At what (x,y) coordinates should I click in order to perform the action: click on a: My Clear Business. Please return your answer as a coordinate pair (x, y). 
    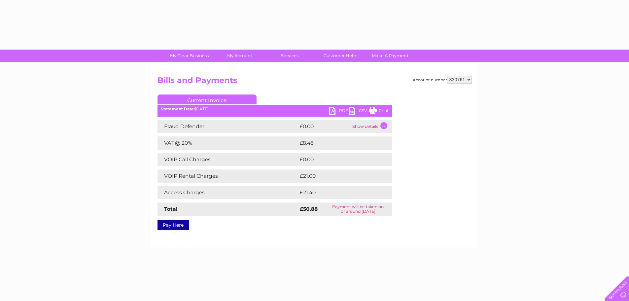
    Looking at the image, I should click on (189, 56).